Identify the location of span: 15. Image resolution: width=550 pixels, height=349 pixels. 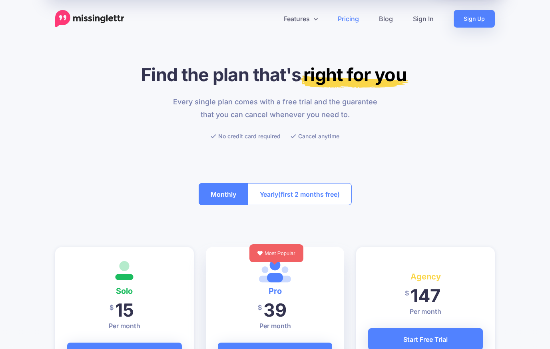
(124, 310).